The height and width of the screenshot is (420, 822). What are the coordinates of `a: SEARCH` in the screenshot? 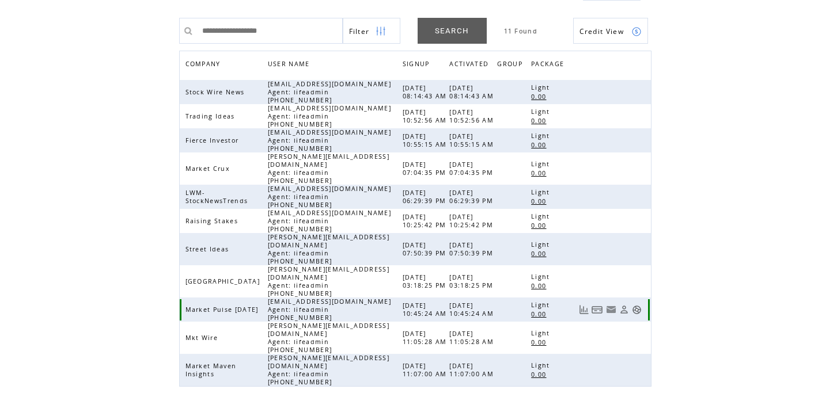 It's located at (452, 31).